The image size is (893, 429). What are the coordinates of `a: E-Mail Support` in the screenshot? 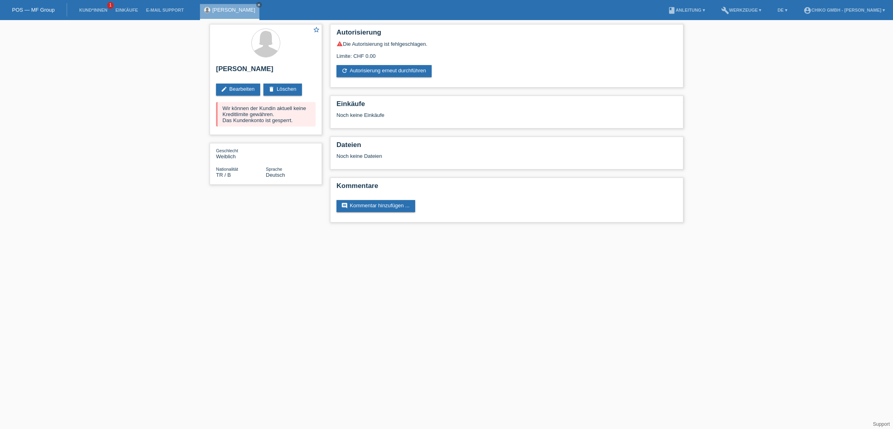 It's located at (165, 10).